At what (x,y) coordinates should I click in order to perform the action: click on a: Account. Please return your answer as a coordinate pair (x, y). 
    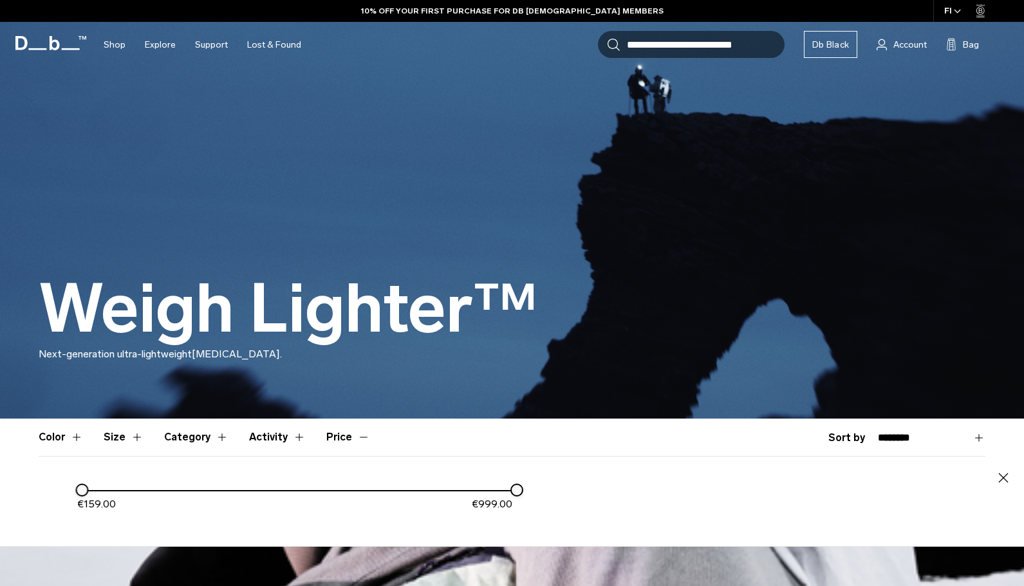
    Looking at the image, I should click on (902, 44).